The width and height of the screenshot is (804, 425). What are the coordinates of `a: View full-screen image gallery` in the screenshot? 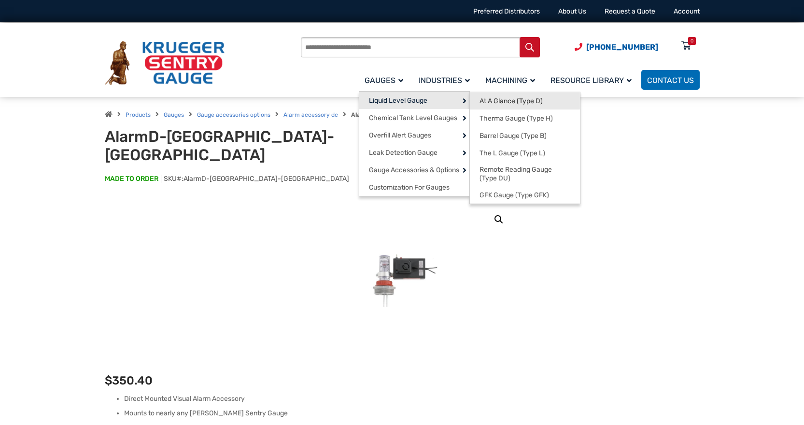 It's located at (499, 220).